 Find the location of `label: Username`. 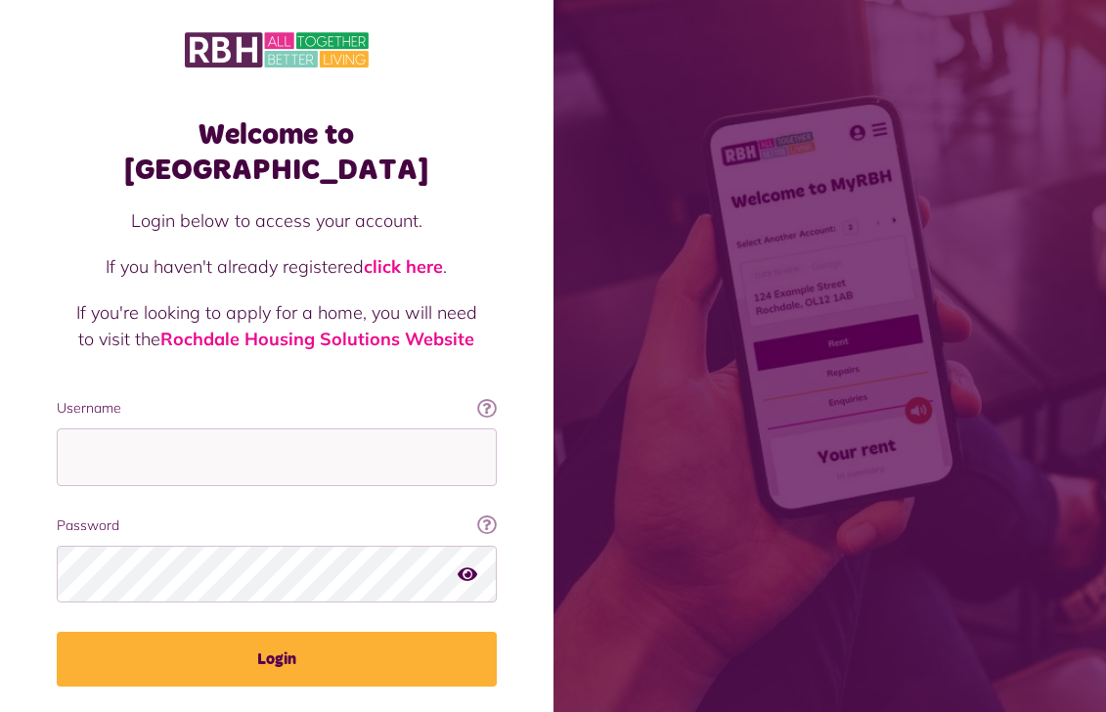

label: Username is located at coordinates (277, 408).